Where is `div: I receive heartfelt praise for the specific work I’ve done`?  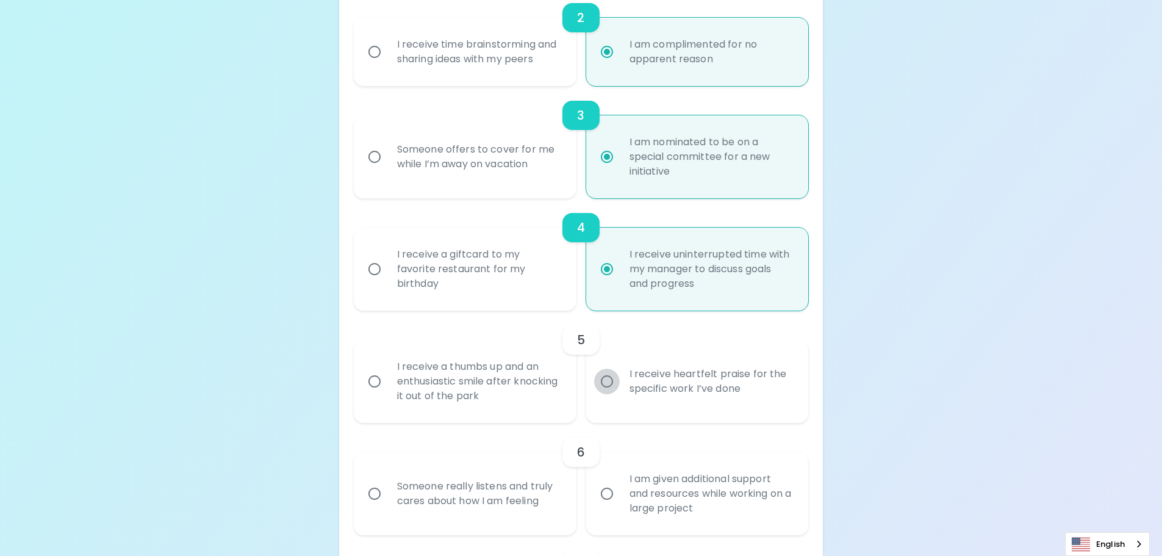
div: I receive heartfelt praise for the specific work I’ve done is located at coordinates (711, 381).